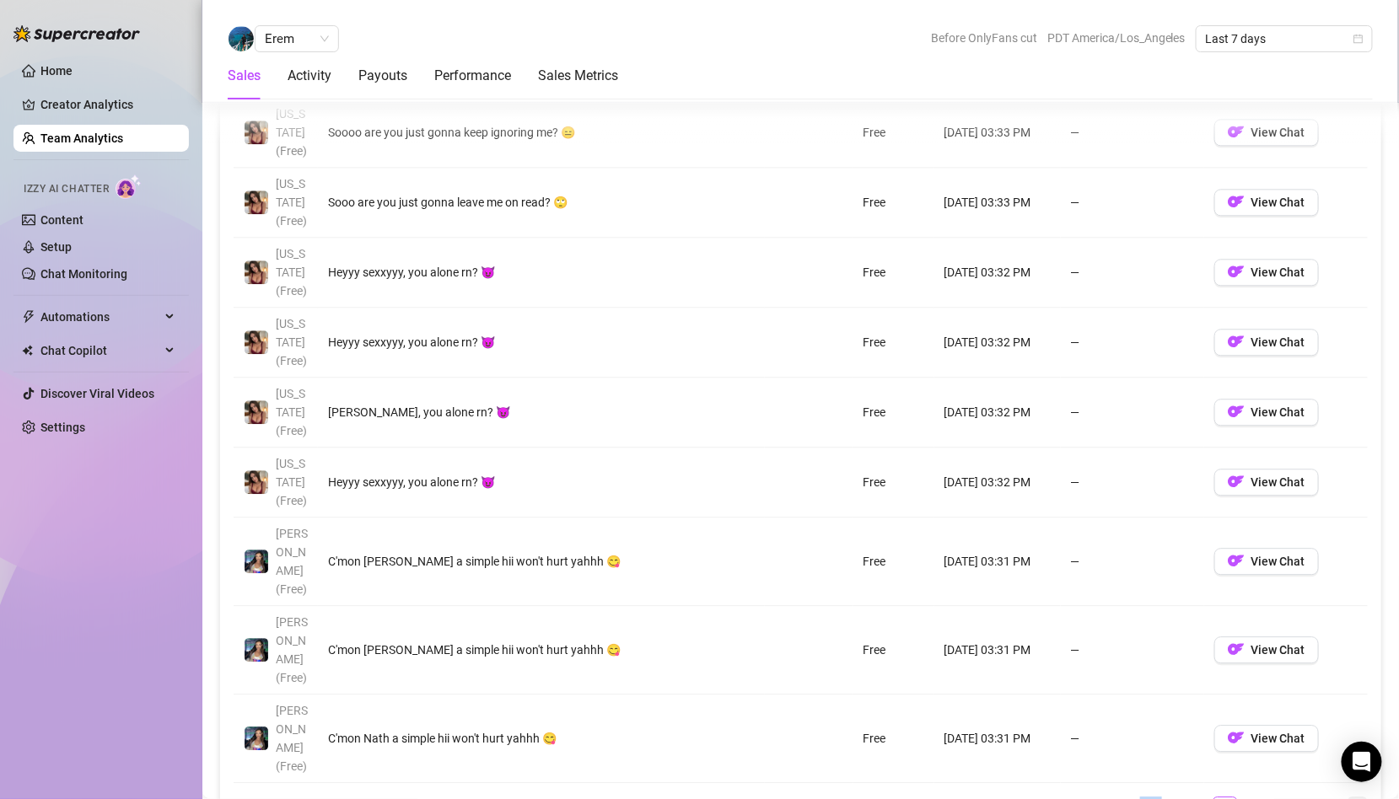 The width and height of the screenshot is (1399, 799). Describe the element at coordinates (29, 317) in the screenshot. I see `span: thunderbolt` at that location.